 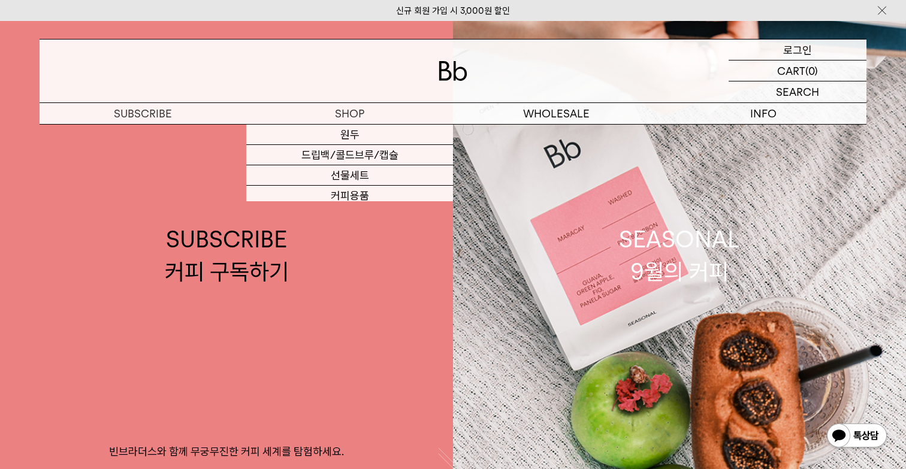 I want to click on p: 로그인, so click(x=797, y=50).